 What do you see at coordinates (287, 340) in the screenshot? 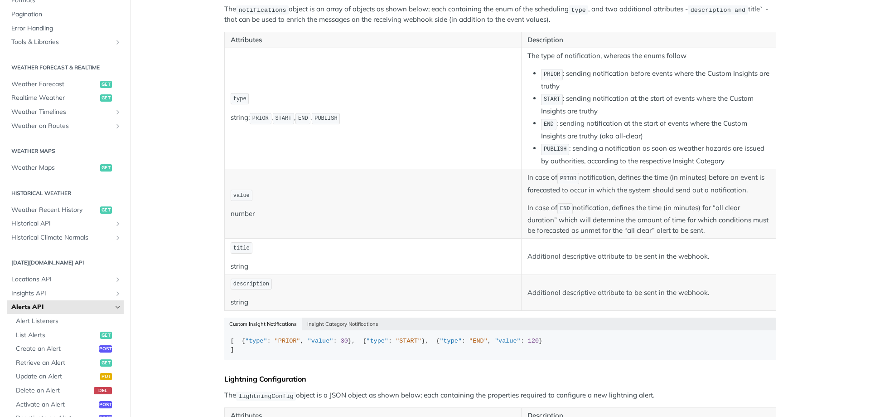
I see `span: "PRIOR"` at bounding box center [287, 340].